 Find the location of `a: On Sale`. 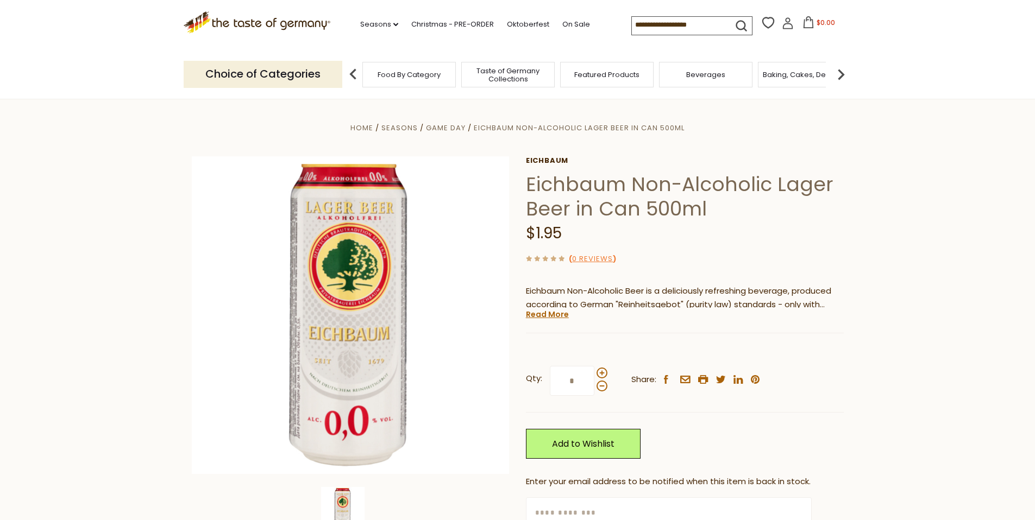

a: On Sale is located at coordinates (576, 24).